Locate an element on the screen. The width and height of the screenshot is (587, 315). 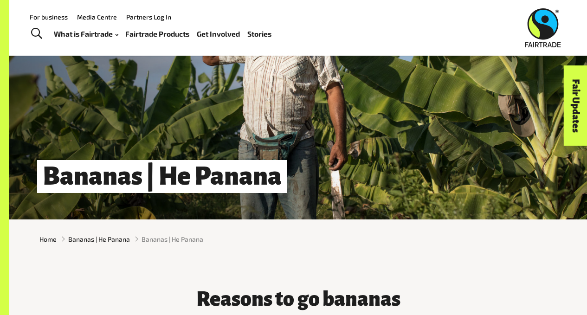
a: Media Centre is located at coordinates (97, 17).